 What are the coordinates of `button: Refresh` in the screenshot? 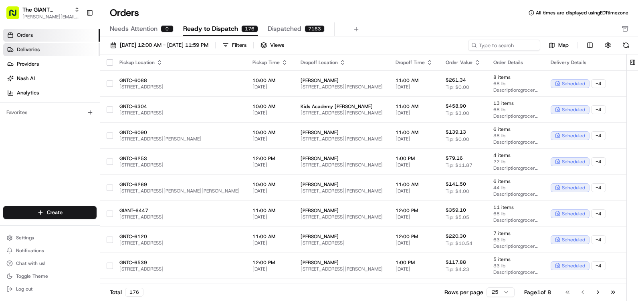 It's located at (626, 45).